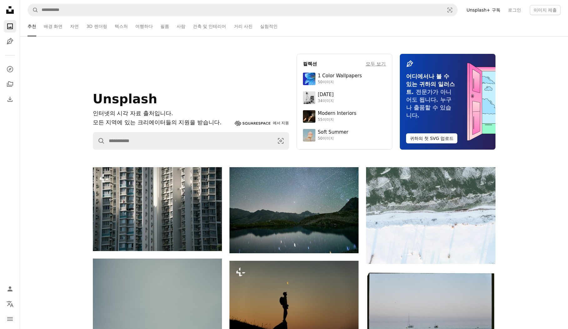  Describe the element at coordinates (431, 215) in the screenshot. I see `img: 얼어붙은 물이 있는 눈 덮인 풍경` at that location.